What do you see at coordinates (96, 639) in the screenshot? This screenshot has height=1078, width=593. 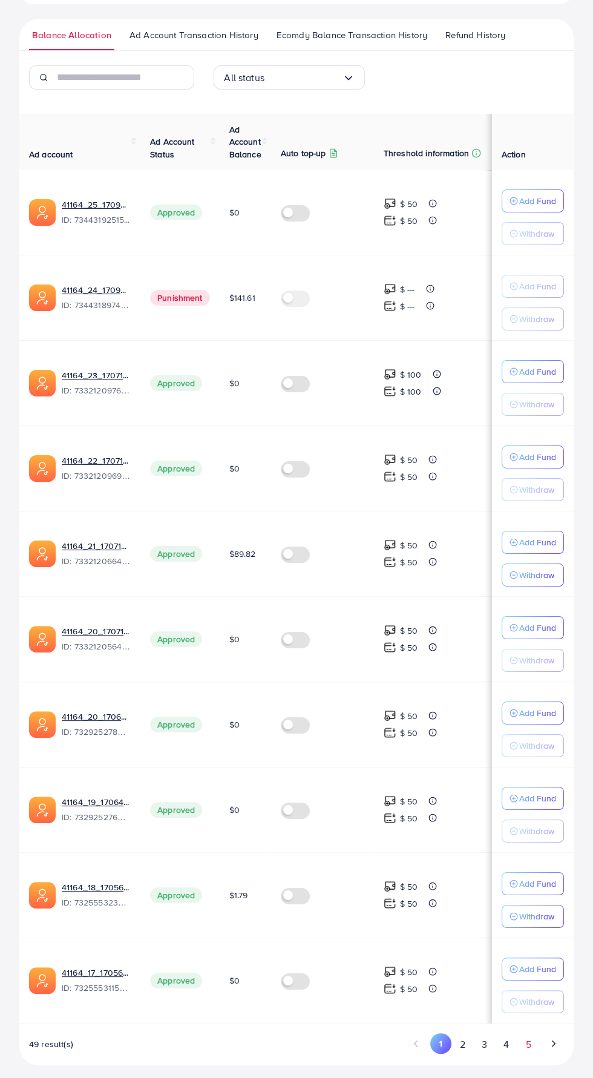 I see `div: <span class='underline'>41164_20_1707142368069</span></br>7332120564271874049` at bounding box center [96, 639].